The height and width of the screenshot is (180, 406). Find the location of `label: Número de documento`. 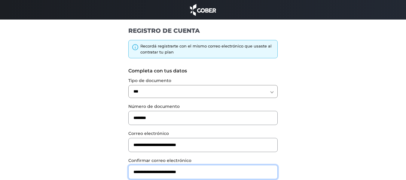

label: Número de documento is located at coordinates (203, 106).